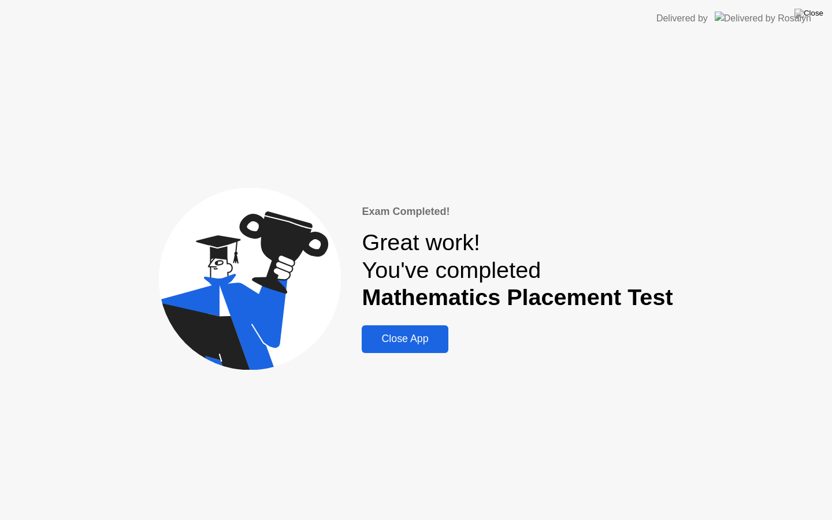  Describe the element at coordinates (517, 297) in the screenshot. I see `b: Mathematics Placement Test` at that location.